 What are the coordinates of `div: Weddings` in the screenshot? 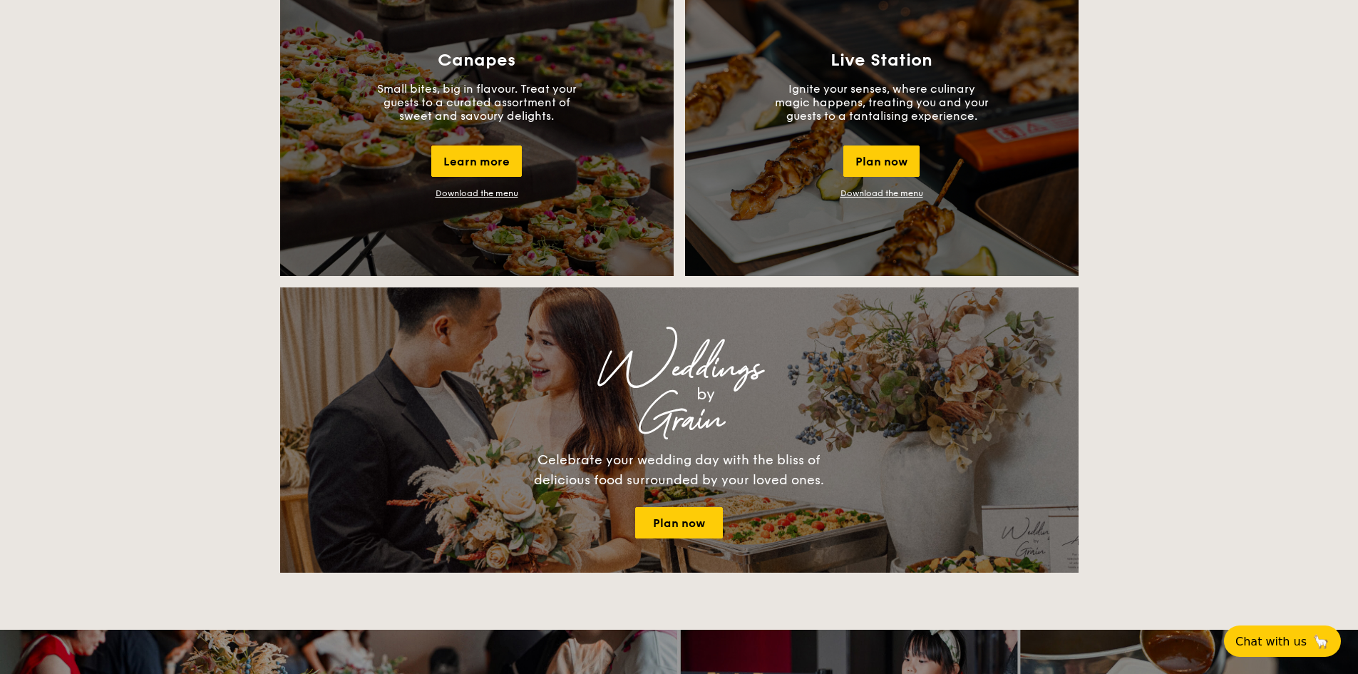 It's located at (680, 369).